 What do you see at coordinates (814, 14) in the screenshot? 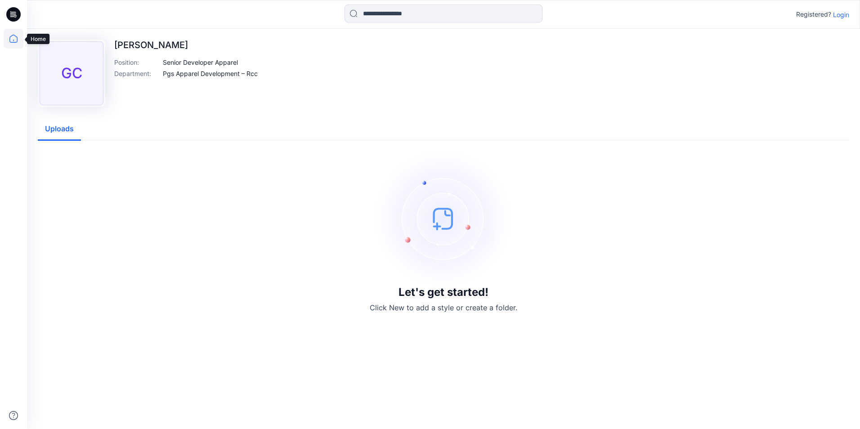
I see `p: Registered?` at bounding box center [814, 14].